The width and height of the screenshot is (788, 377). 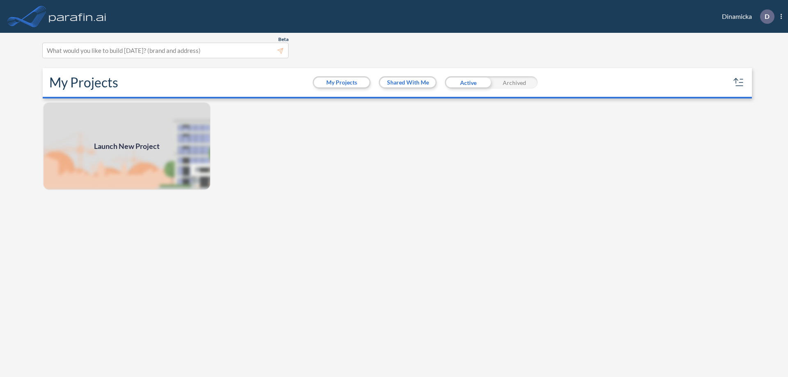 I want to click on img: add, so click(x=127, y=146).